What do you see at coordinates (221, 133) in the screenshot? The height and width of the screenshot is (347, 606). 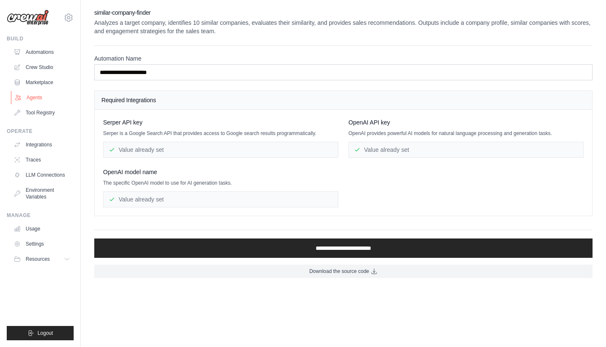 I see `p: Serper is a Google Search API that provides access to Google search results programmatically.` at bounding box center [221, 133].